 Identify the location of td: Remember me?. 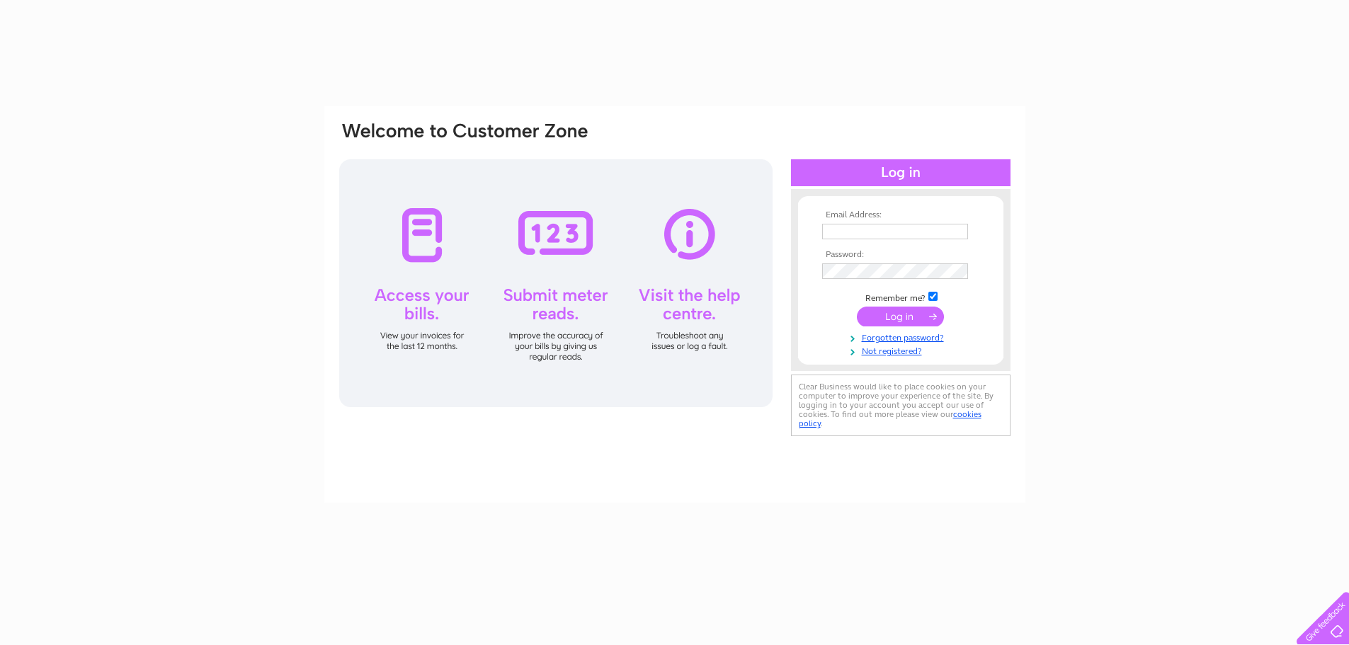
(900, 297).